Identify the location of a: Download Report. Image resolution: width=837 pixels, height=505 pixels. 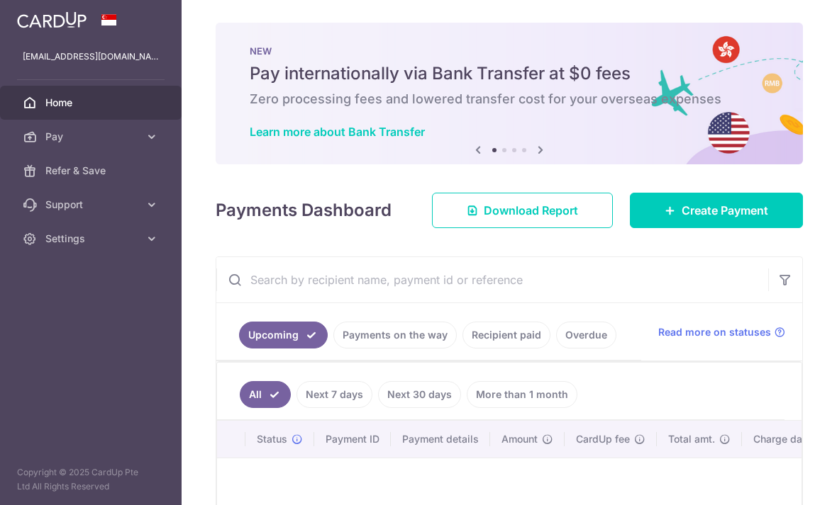
(522, 211).